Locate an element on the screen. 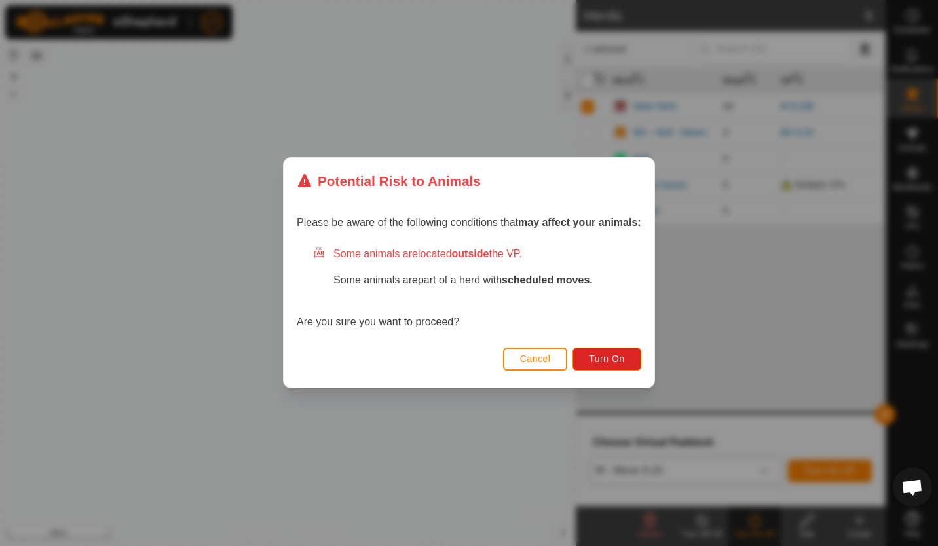 This screenshot has height=546, width=938. p: Some animals are is located at coordinates (487, 281).